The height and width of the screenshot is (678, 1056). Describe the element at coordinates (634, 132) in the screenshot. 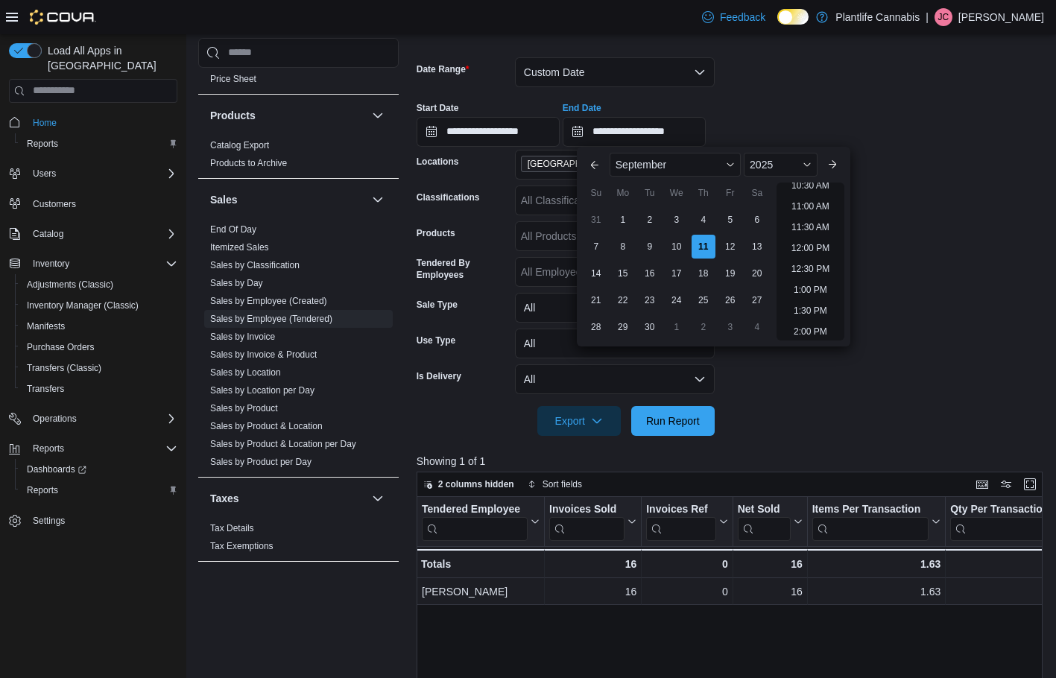

I see `input: Press the down key to enter a popover containing a calendar. Press the escape key to close the po...` at that location.